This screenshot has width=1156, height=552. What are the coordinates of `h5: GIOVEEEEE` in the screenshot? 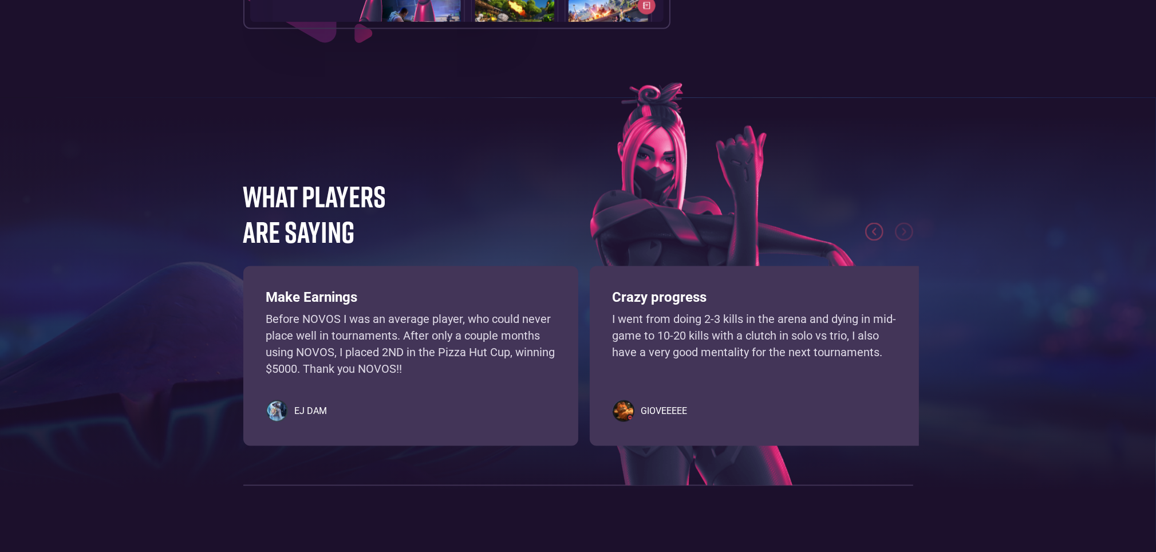 It's located at (664, 412).